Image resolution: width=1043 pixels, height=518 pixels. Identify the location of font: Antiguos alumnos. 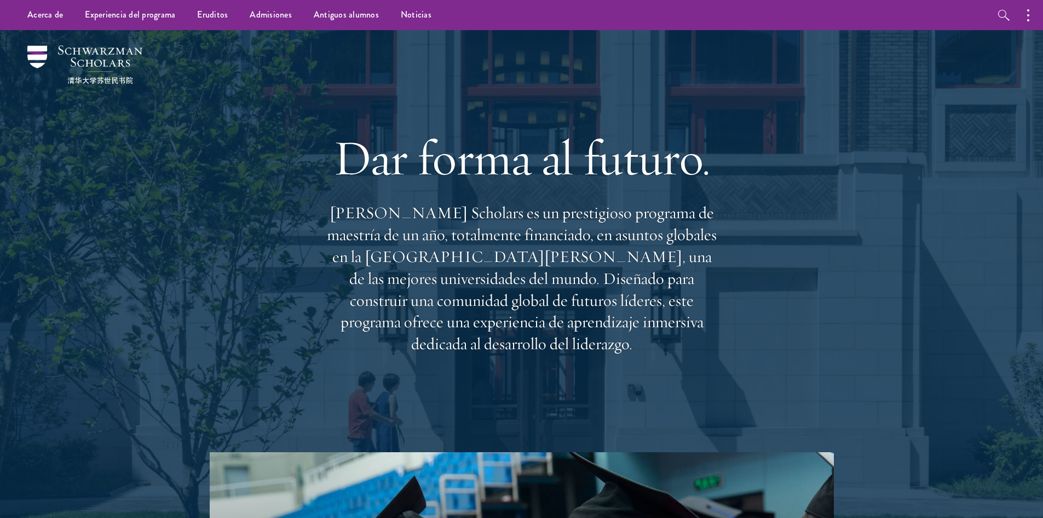
(346, 14).